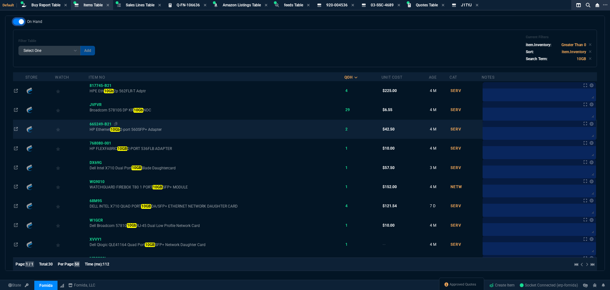 The width and height of the screenshot is (610, 290). What do you see at coordinates (242, 5) in the screenshot?
I see `span: Amazon Listings Table` at bounding box center [242, 5].